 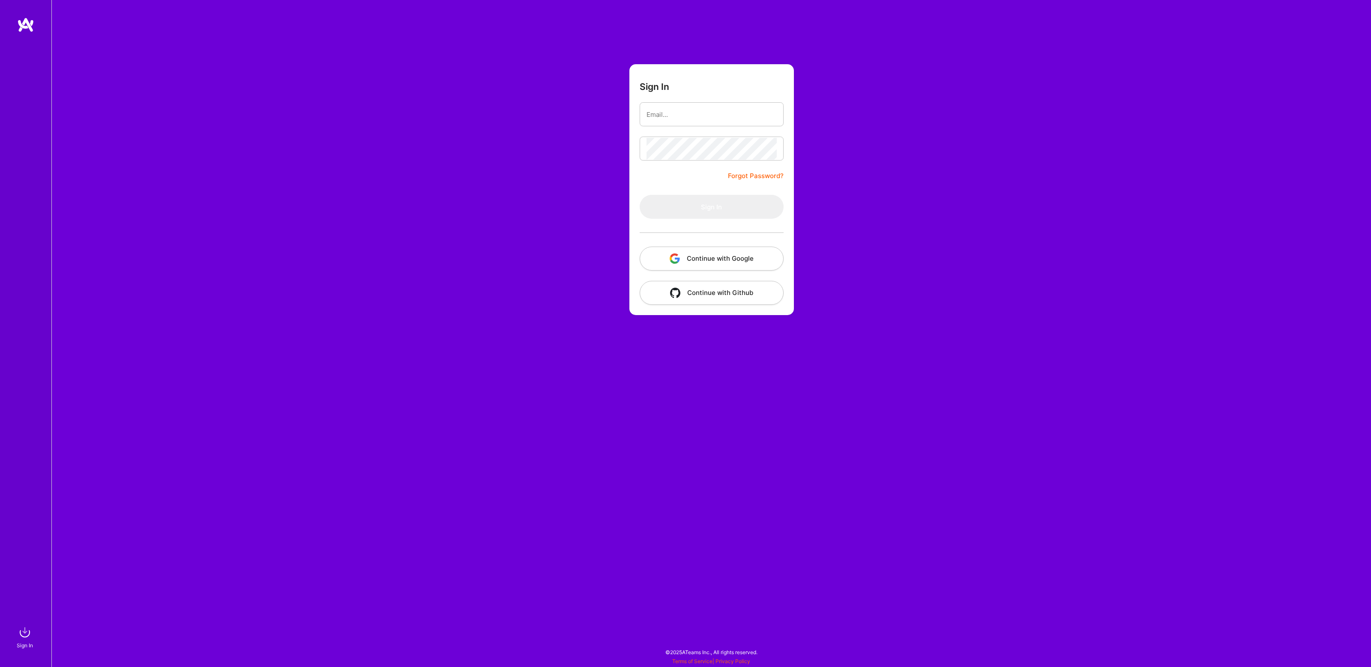 What do you see at coordinates (25, 633) in the screenshot?
I see `img: sign in` at bounding box center [25, 633].